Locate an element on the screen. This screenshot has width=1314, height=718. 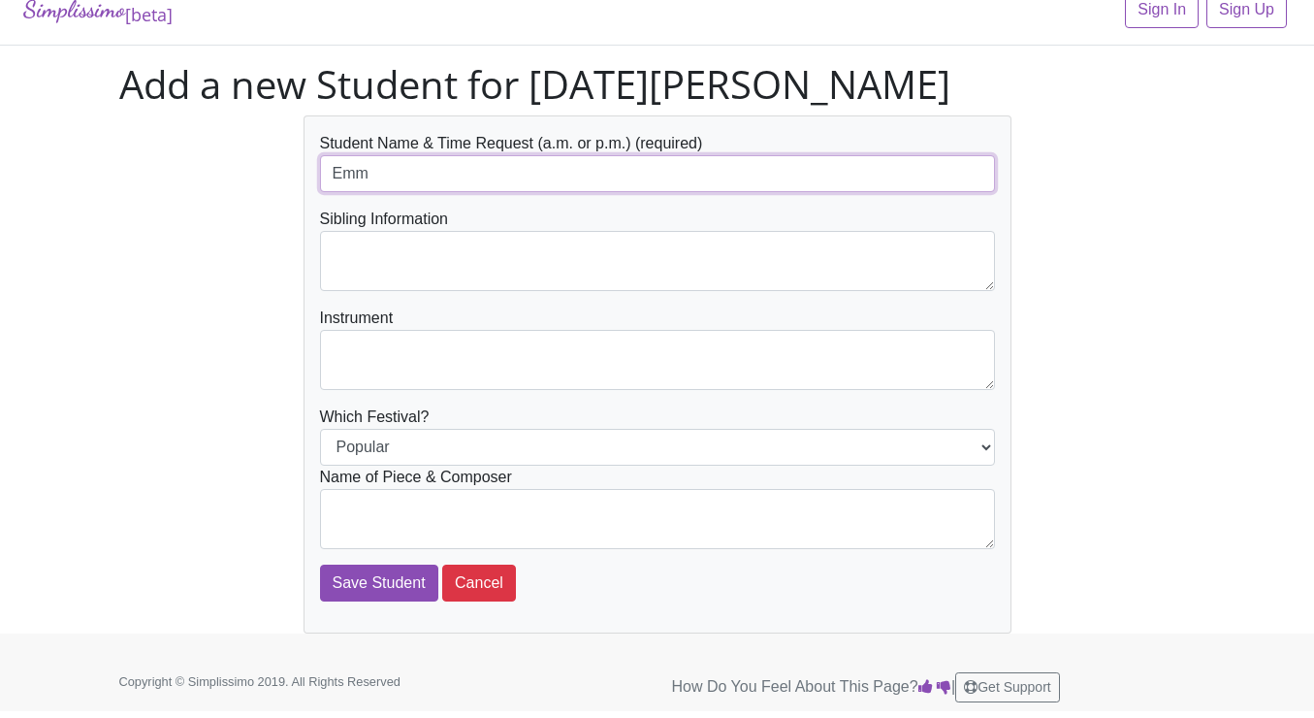
div: Name of Piece & Composer is located at coordinates (658, 507).